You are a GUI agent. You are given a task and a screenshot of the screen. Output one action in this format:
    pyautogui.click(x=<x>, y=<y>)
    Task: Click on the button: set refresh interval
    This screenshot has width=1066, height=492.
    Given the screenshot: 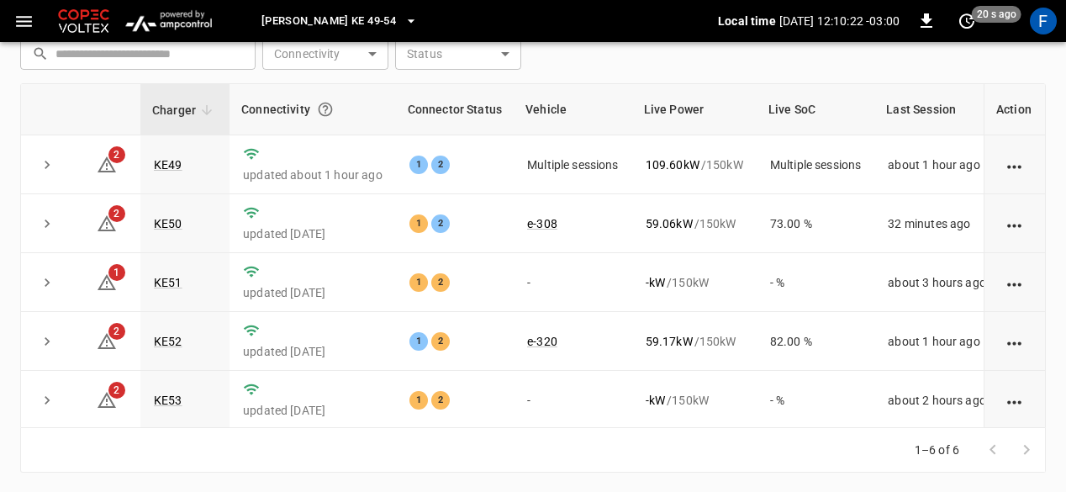 What is the action you would take?
    pyautogui.click(x=967, y=21)
    